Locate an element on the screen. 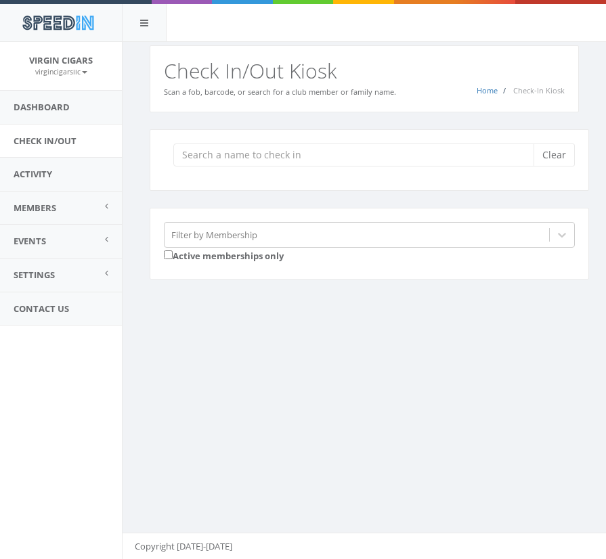  div: Filter by Membership is located at coordinates (214, 234).